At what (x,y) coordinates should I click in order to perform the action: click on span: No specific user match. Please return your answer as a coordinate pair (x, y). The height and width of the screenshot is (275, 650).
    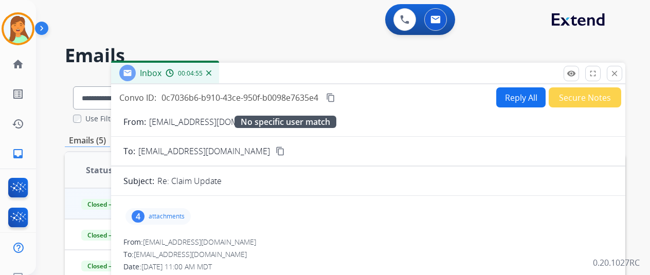
    Looking at the image, I should click on (285, 122).